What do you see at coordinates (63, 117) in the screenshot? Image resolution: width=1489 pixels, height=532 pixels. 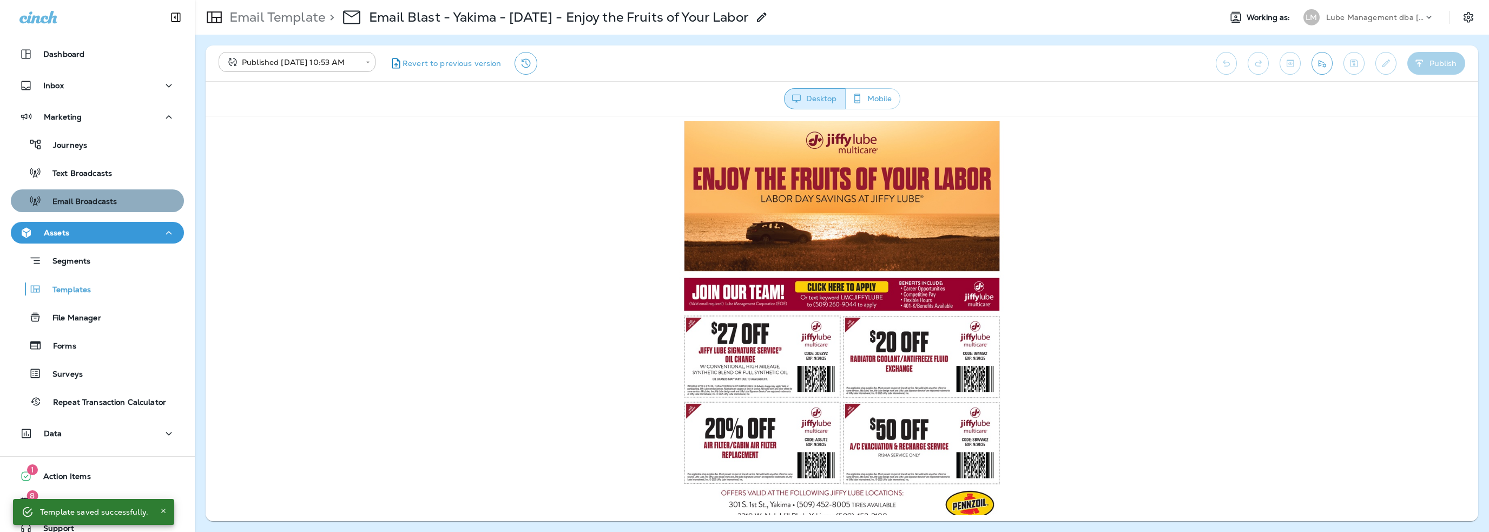 I see `p: Marketing` at bounding box center [63, 117].